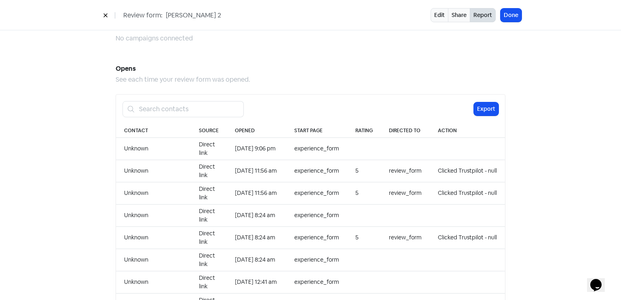  Describe the element at coordinates (189, 109) in the screenshot. I see `input: Search contacts` at that location.